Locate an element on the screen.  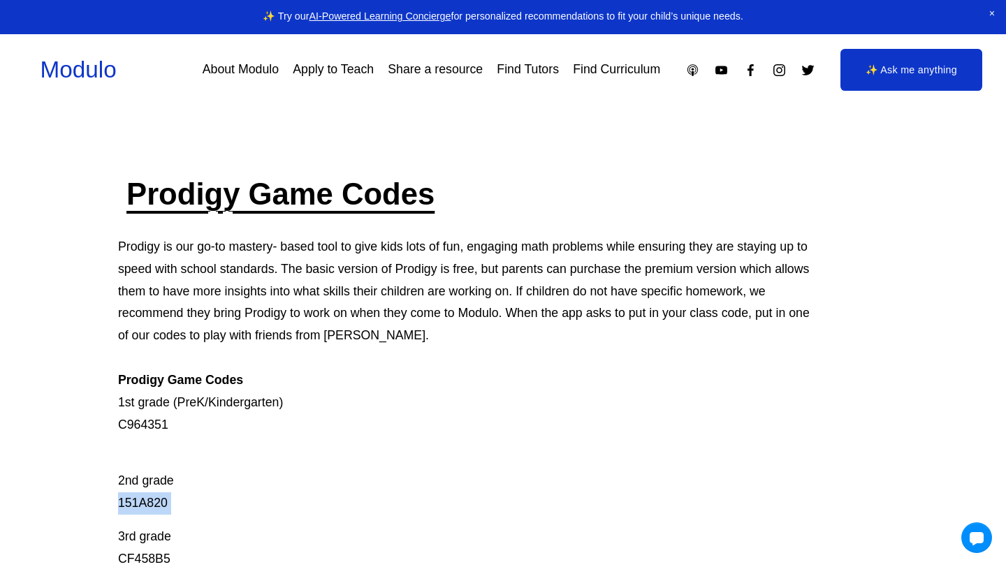
a: Share a resource is located at coordinates (435, 69).